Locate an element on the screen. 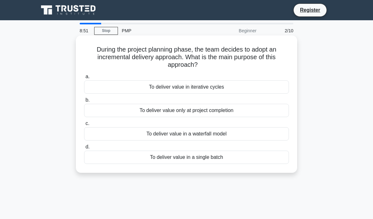 The image size is (373, 219). div: Beginner is located at coordinates (232, 31).